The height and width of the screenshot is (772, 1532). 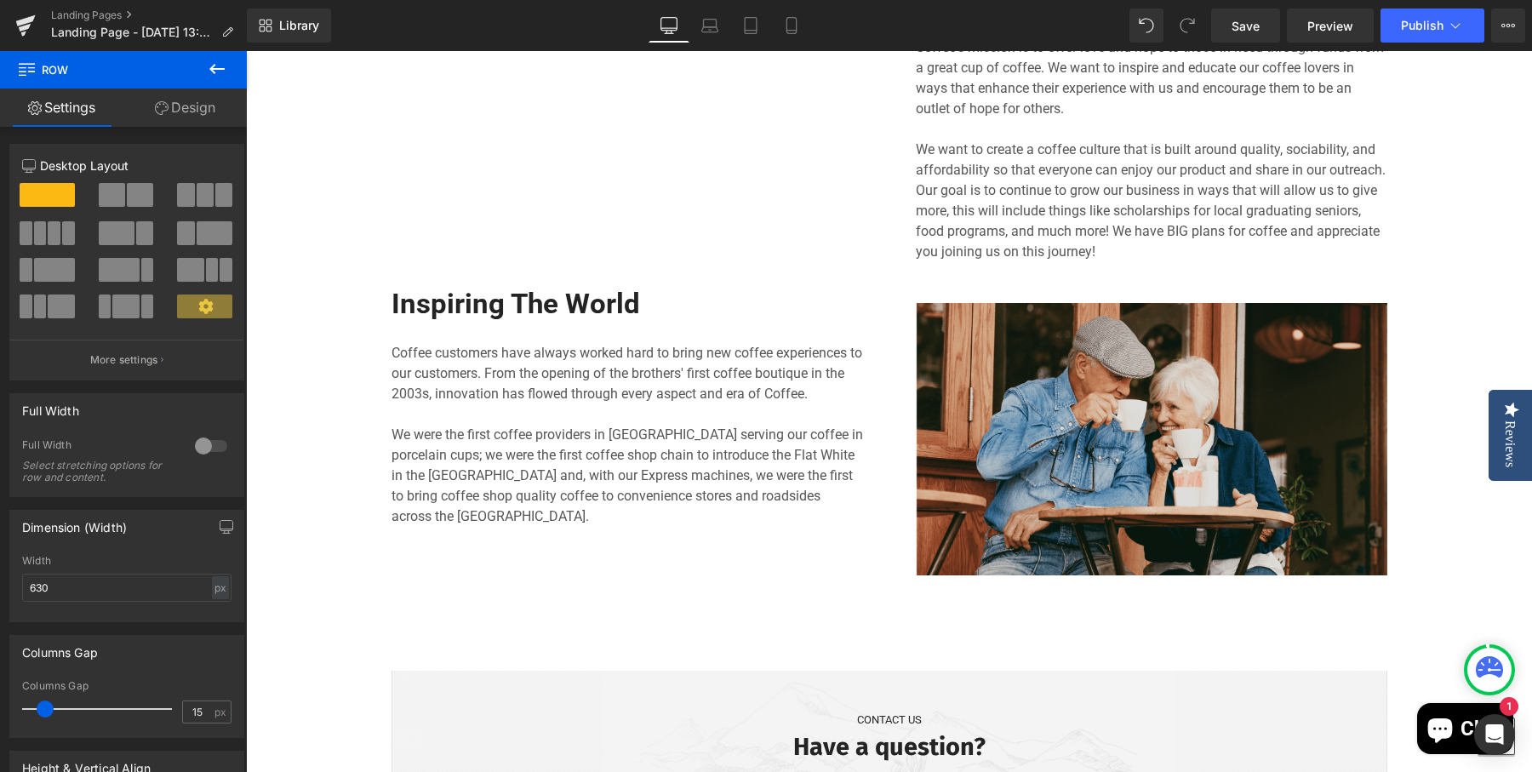 What do you see at coordinates (1147, 26) in the screenshot?
I see `button: Undo` at bounding box center [1147, 26].